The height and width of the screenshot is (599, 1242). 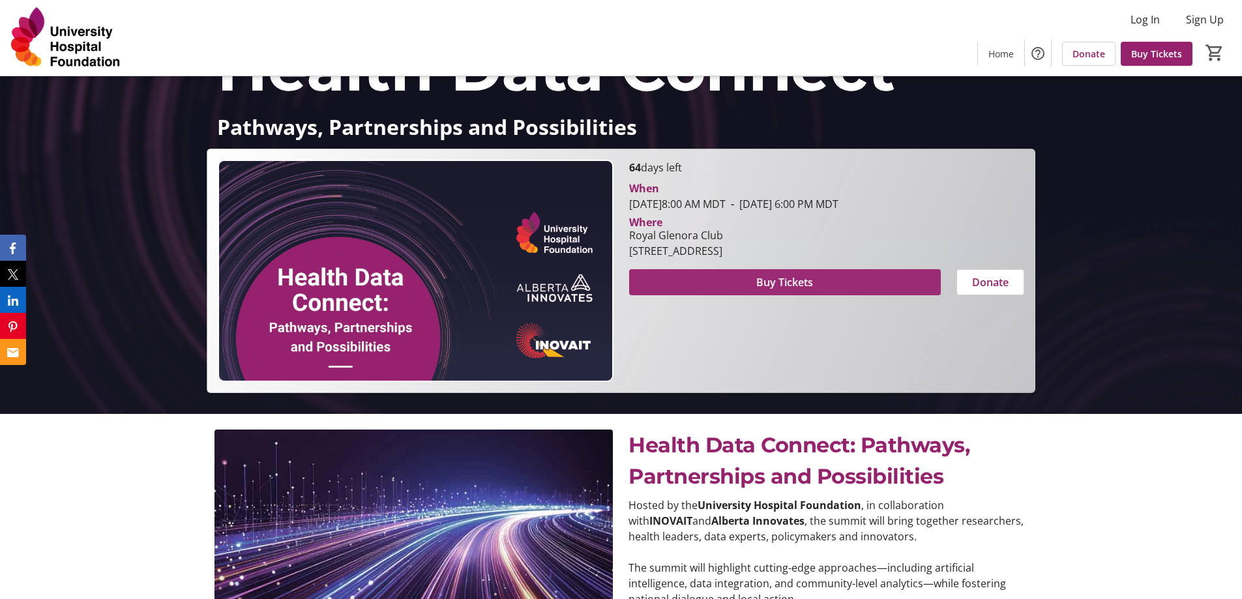 What do you see at coordinates (990, 282) in the screenshot?
I see `button: Donate` at bounding box center [990, 282].